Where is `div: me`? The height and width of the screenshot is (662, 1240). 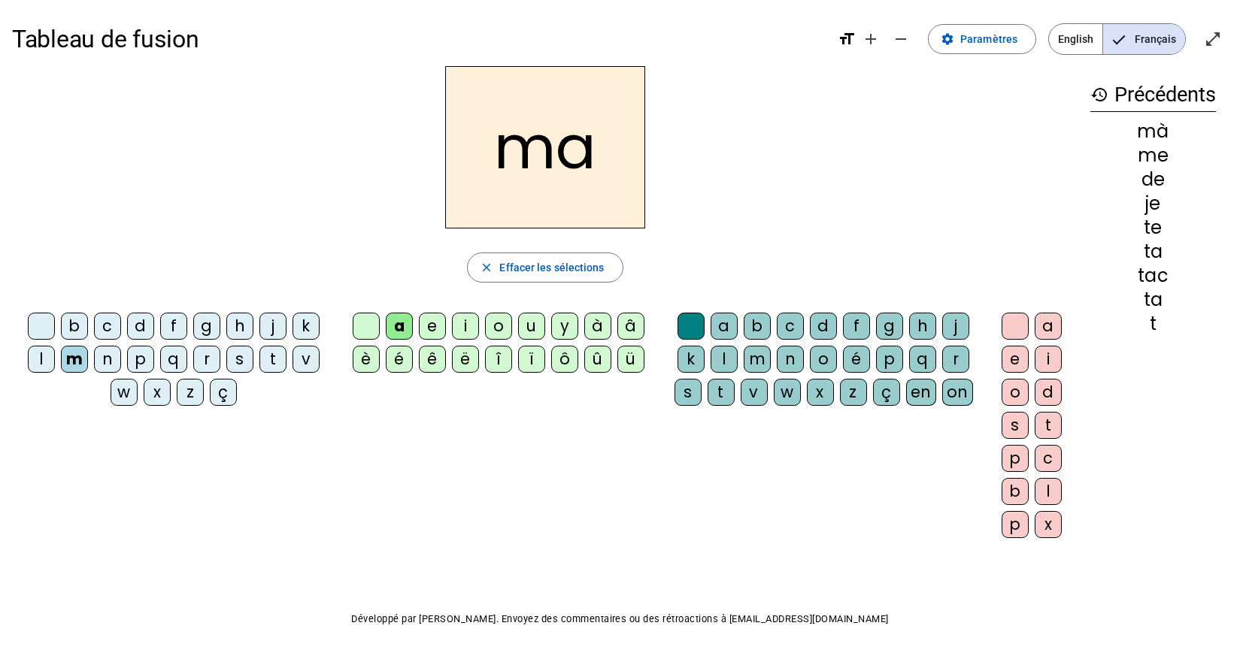 div: me is located at coordinates (1153, 156).